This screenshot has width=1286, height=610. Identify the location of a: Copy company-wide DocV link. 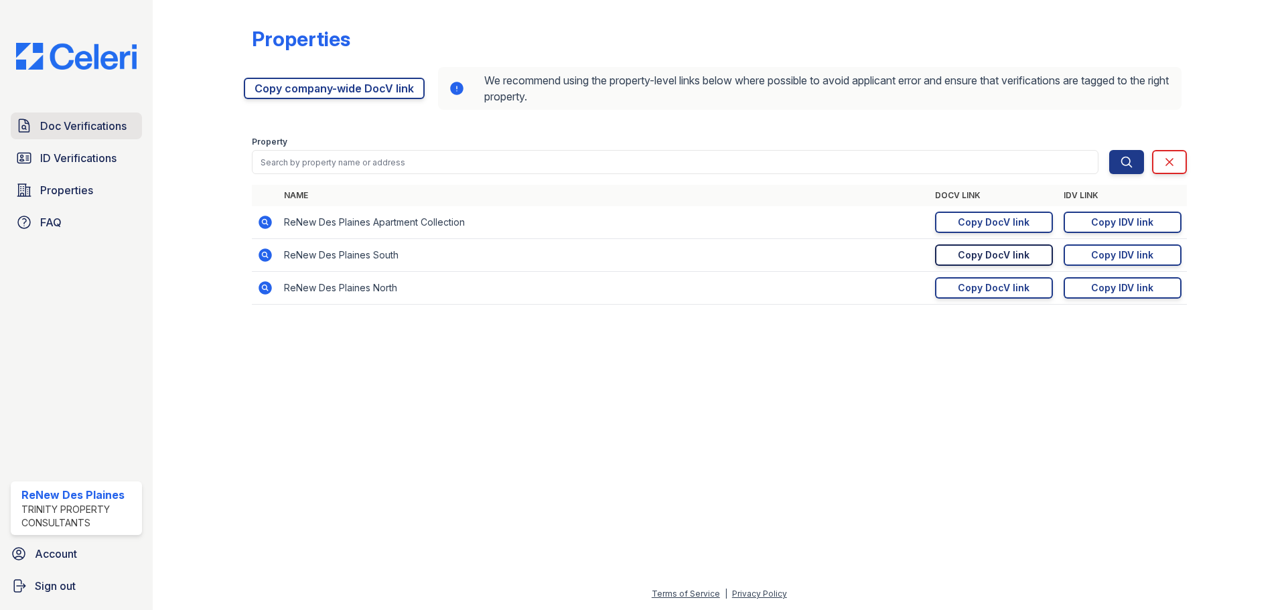
(334, 88).